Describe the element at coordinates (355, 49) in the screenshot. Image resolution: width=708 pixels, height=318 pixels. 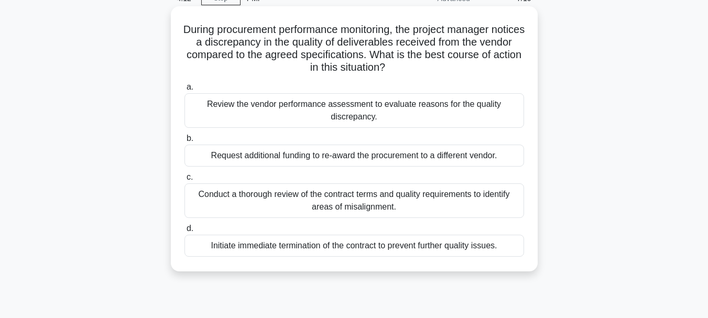
I see `h5: During procurement performance monitoring, the project manager notices a discrepancy in the quali...` at that location.